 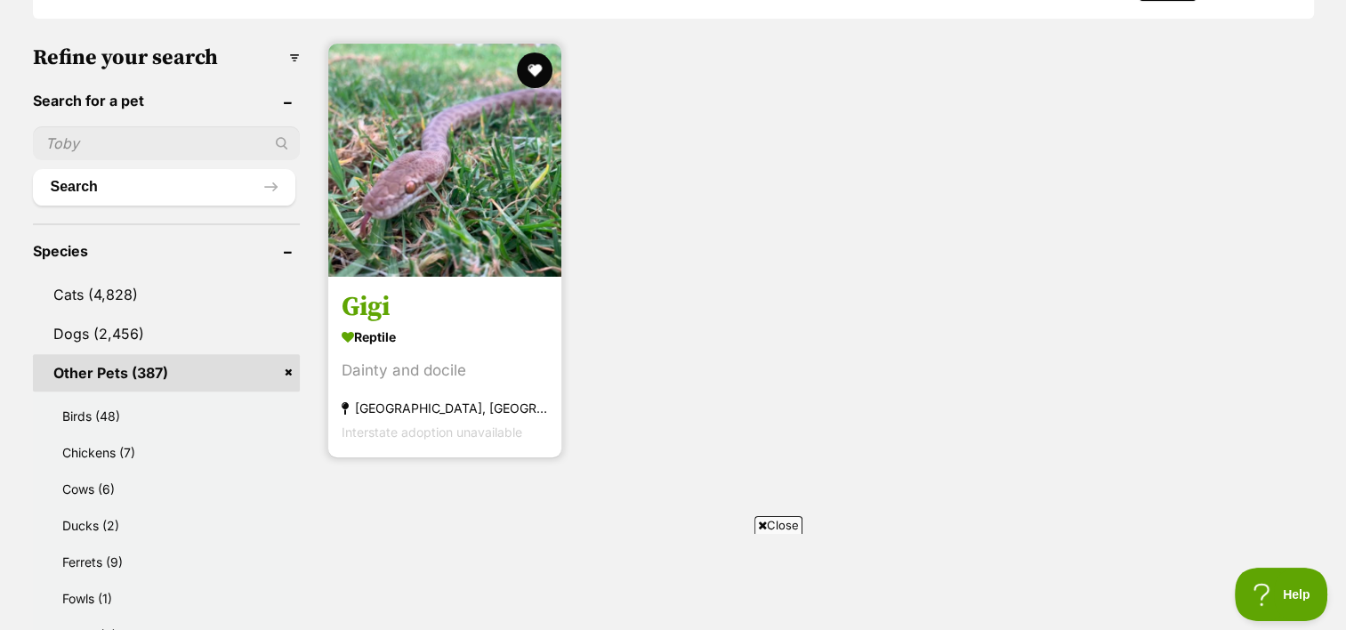 What do you see at coordinates (535, 70) in the screenshot?
I see `button: favourite` at bounding box center [535, 70].